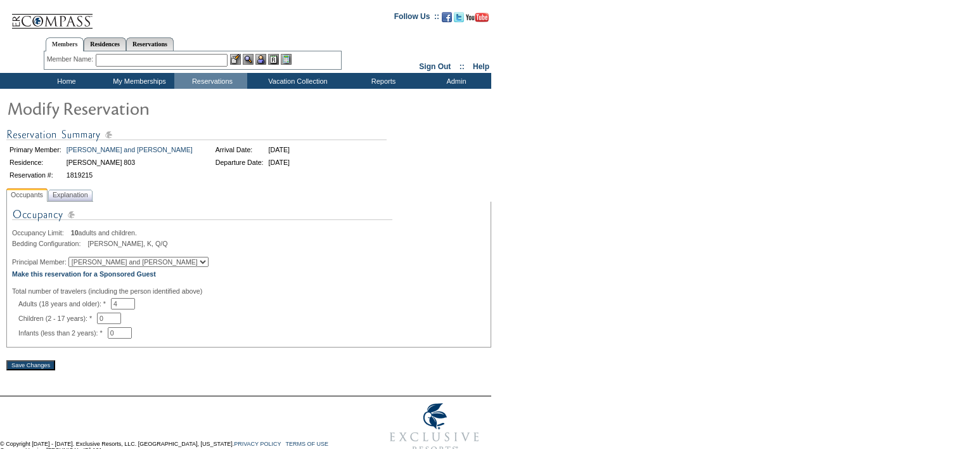  What do you see at coordinates (197, 134) in the screenshot?
I see `img: Reservation Summary` at bounding box center [197, 134].